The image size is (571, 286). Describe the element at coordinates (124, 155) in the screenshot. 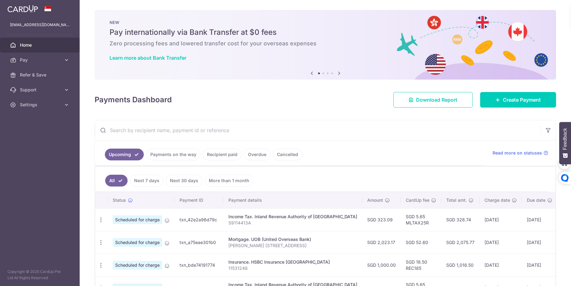

I see `a: Upcoming` at that location.